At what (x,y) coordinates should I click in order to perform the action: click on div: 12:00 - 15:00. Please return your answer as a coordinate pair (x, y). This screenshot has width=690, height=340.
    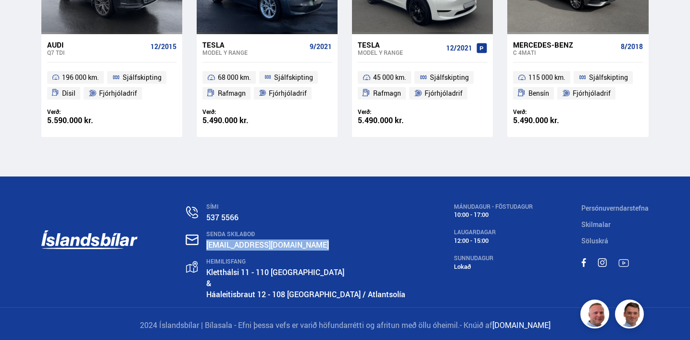
    Looking at the image, I should click on (494, 241).